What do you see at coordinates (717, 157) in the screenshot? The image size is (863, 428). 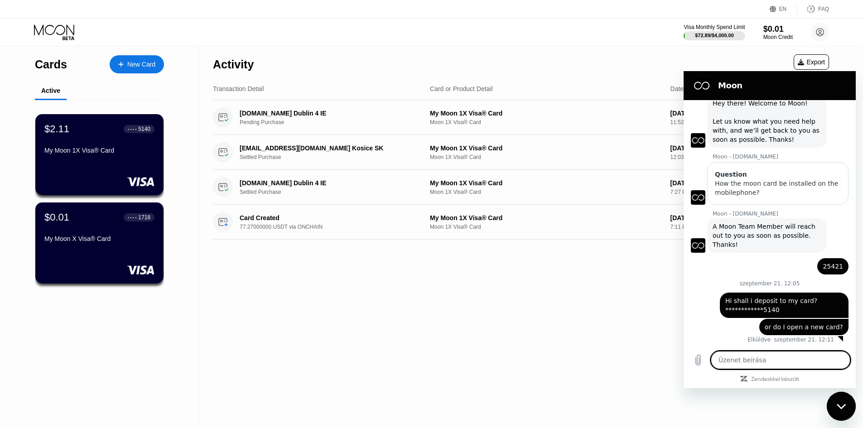 I see `div: 12:03 PM` at bounding box center [717, 157].